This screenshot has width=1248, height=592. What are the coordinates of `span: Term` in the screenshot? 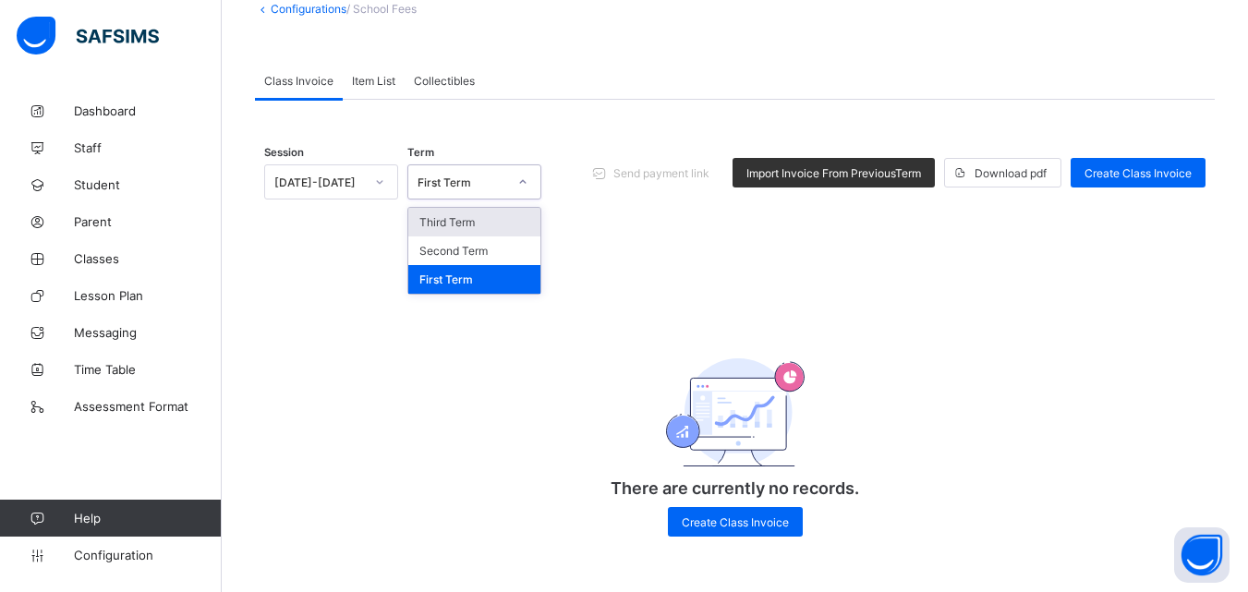 It's located at (420, 152).